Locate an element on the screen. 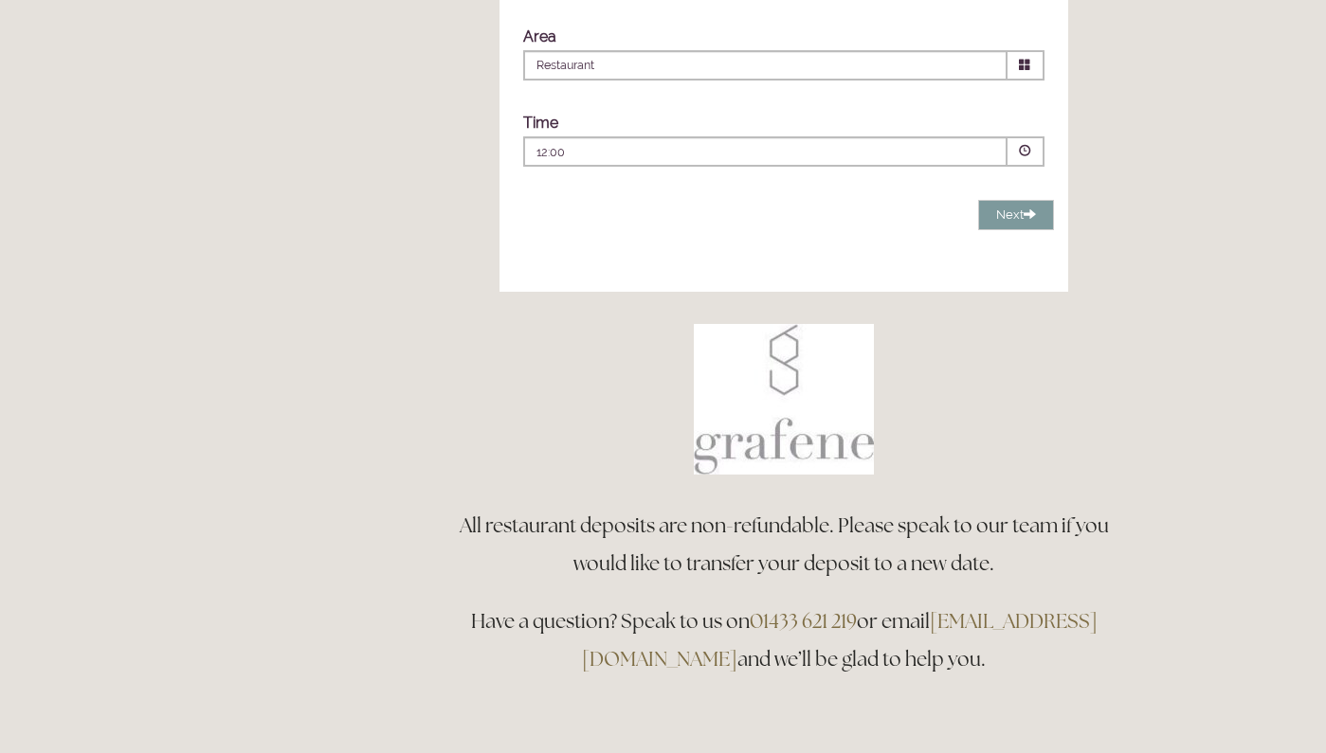  label: Time is located at coordinates (540, 122).